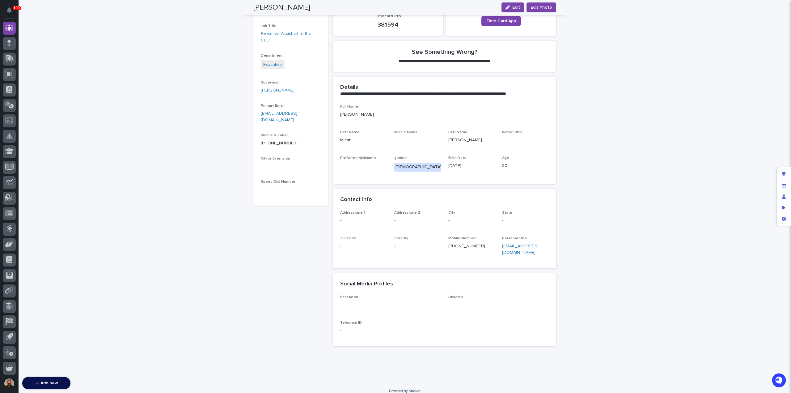  Describe the element at coordinates (784, 185) in the screenshot. I see `div: Manage fields and data` at that location.